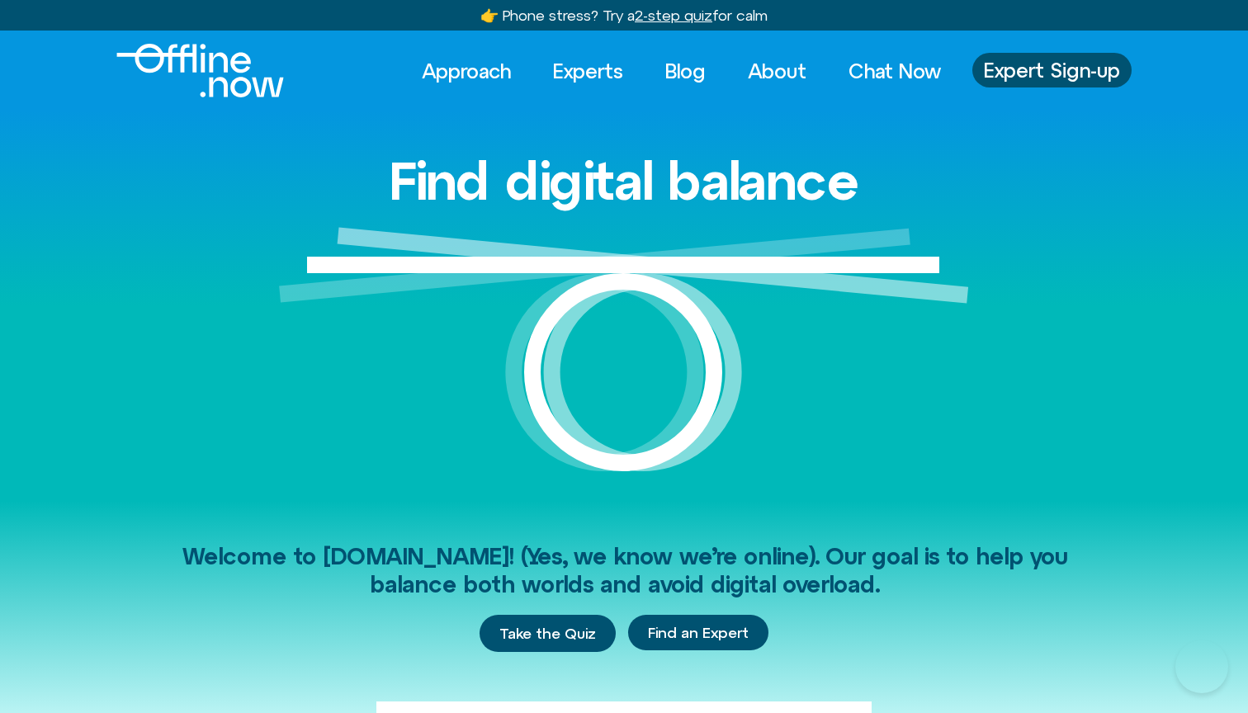 The image size is (1248, 713). I want to click on a: Chat Now, so click(895, 71).